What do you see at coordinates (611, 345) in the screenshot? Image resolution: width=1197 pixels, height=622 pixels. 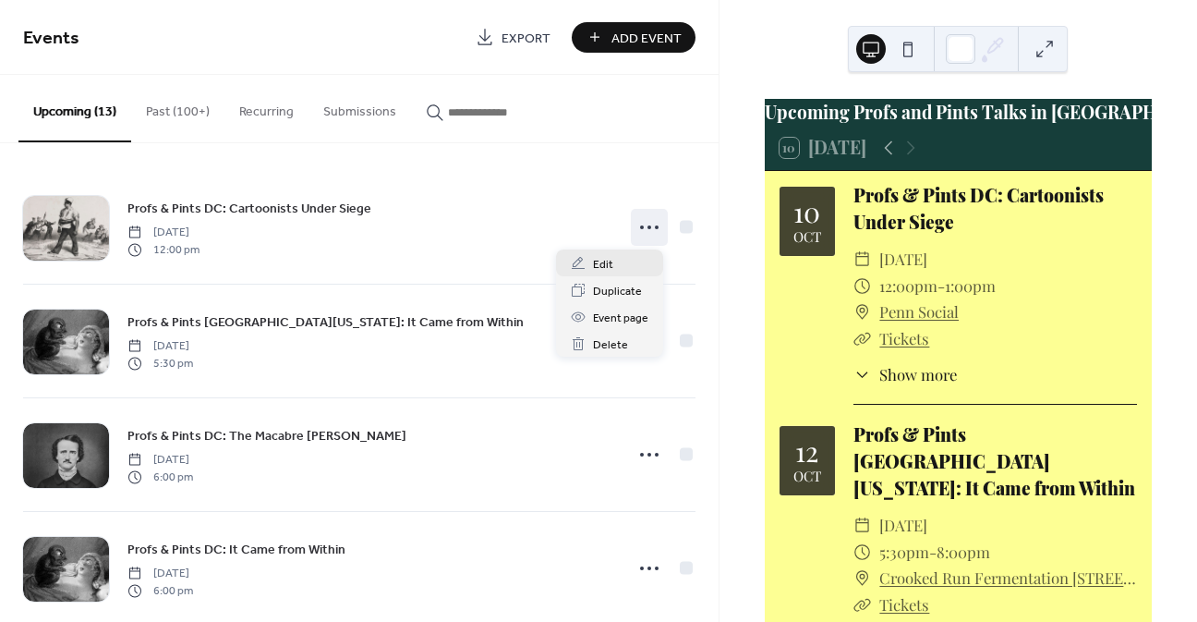 I see `span: Delete` at bounding box center [611, 345].